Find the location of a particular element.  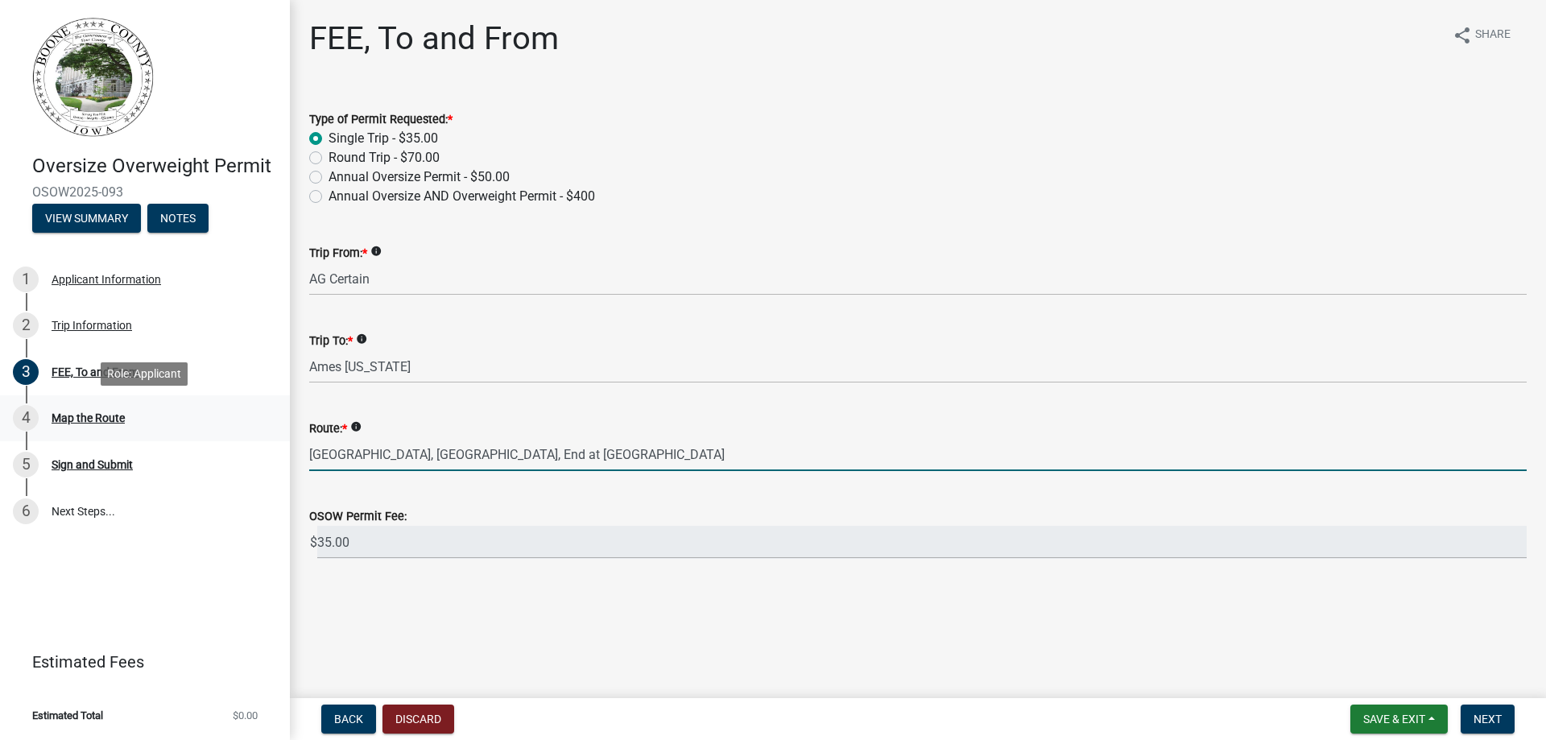

div: 5 is located at coordinates (26, 465).